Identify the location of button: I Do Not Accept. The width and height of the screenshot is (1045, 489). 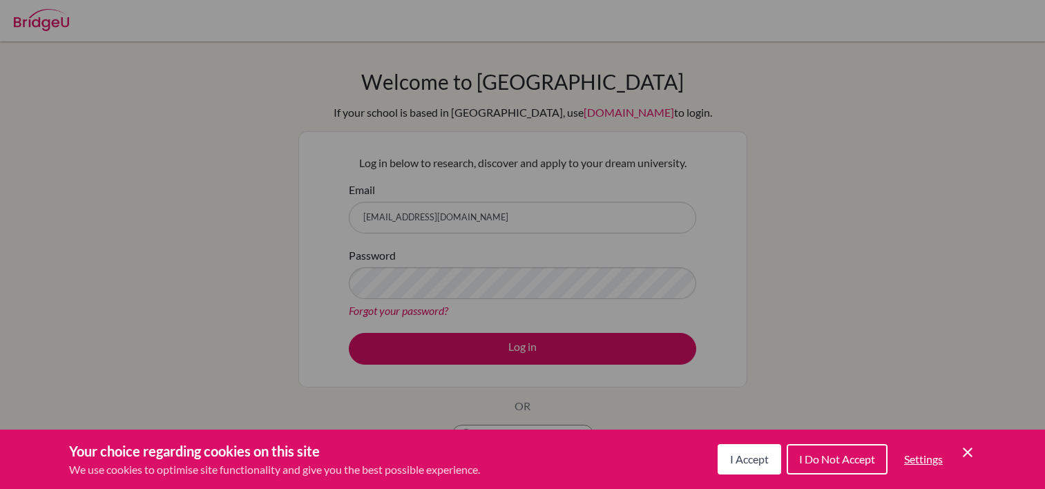
(837, 459).